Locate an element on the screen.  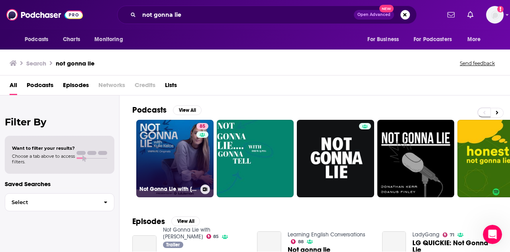
button: Select is located at coordinates (59, 202).